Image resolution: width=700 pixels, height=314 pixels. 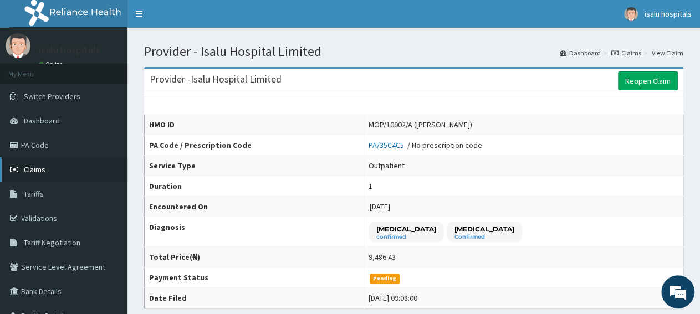 I want to click on th: Date Filed, so click(x=254, y=298).